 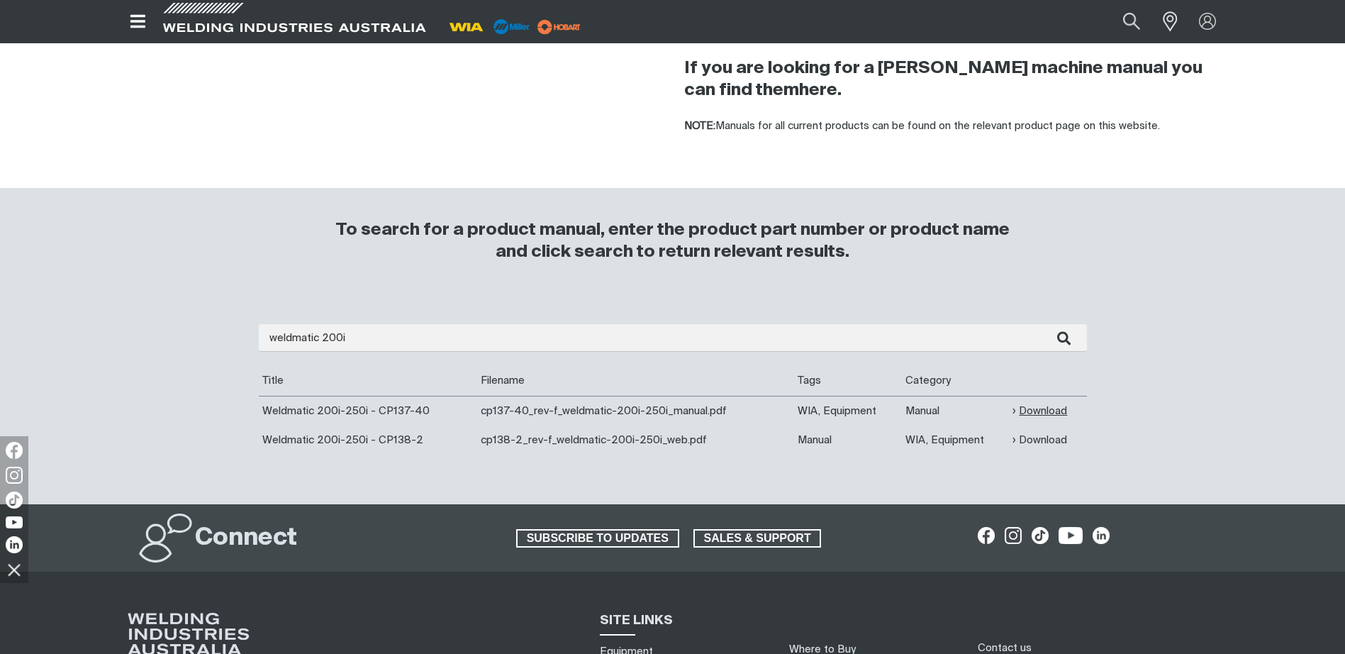 I want to click on span: SALES & SUPPORT, so click(x=757, y=538).